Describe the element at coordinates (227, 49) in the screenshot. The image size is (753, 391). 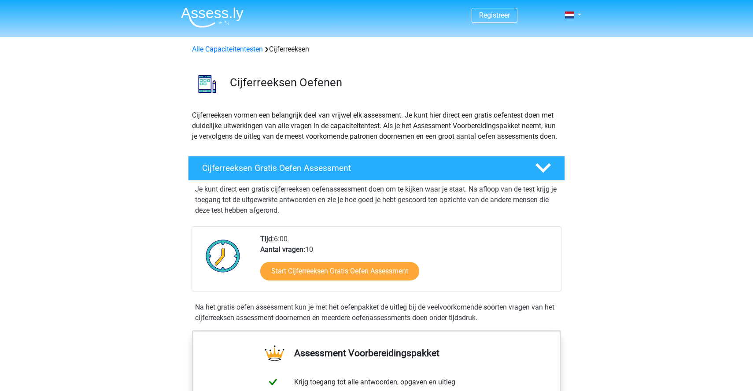
I see `a: Alle Capaciteitentesten` at that location.